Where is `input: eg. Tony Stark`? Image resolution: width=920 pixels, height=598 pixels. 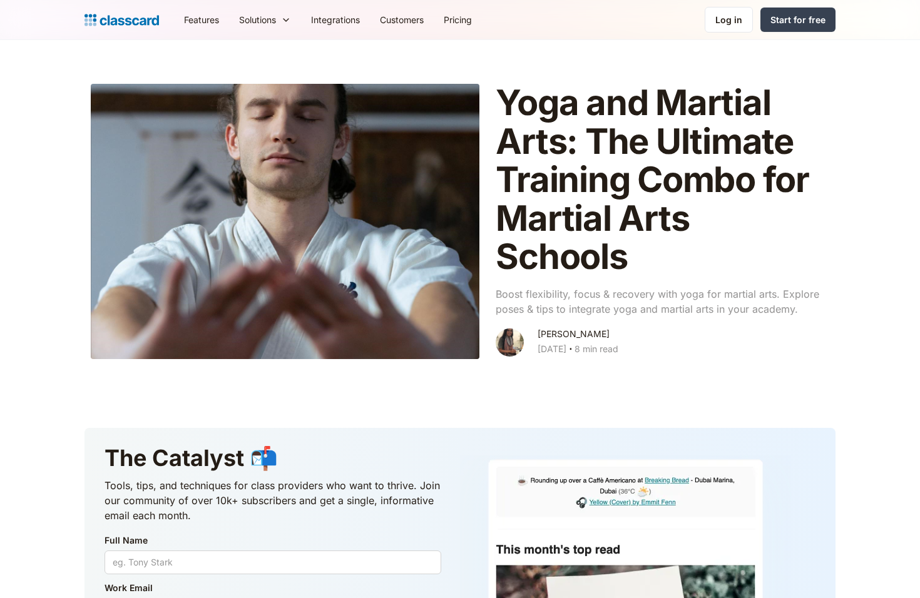
input: eg. Tony Stark is located at coordinates (273, 562).